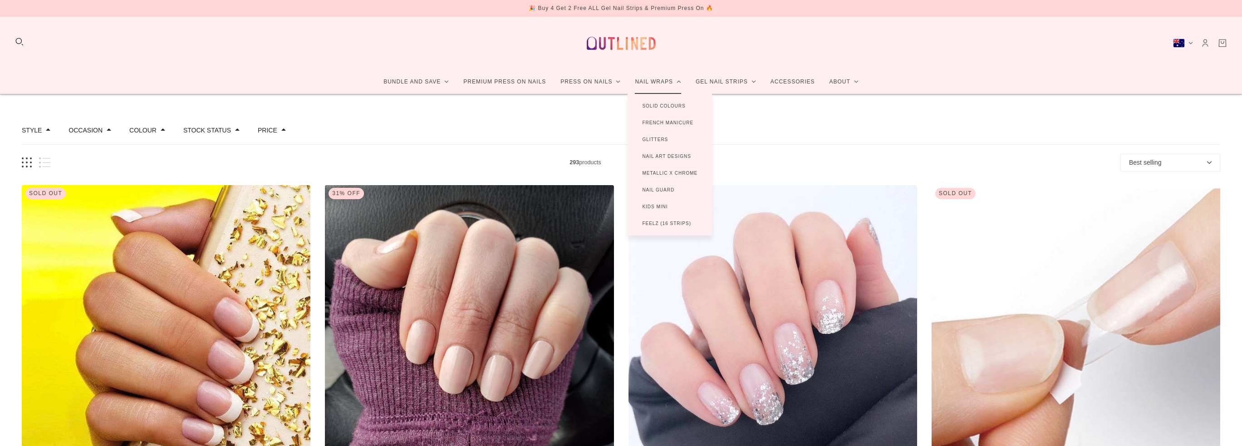 The width and height of the screenshot is (1242, 446). I want to click on button: Filter by Colour, so click(143, 130).